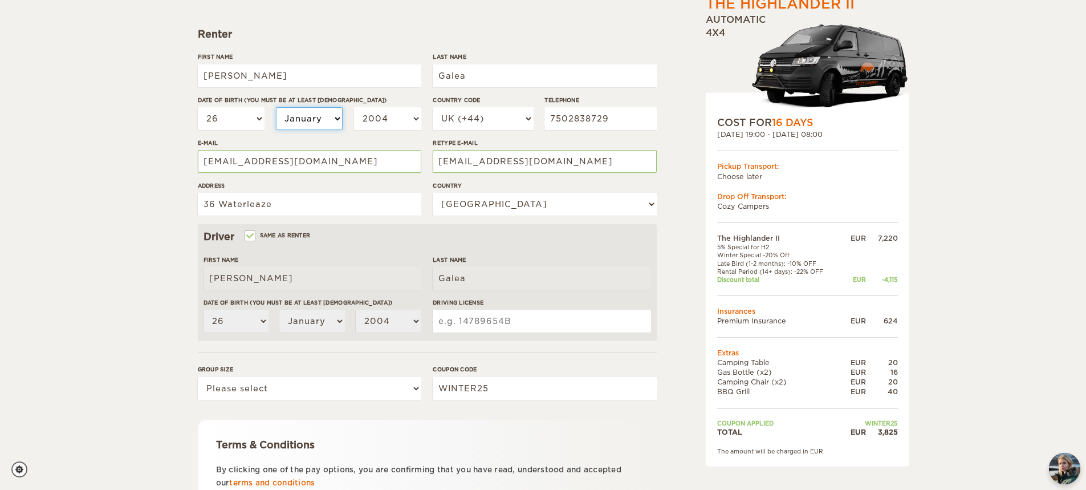  What do you see at coordinates (779, 391) in the screenshot?
I see `td: BBQ Grill` at bounding box center [779, 391].